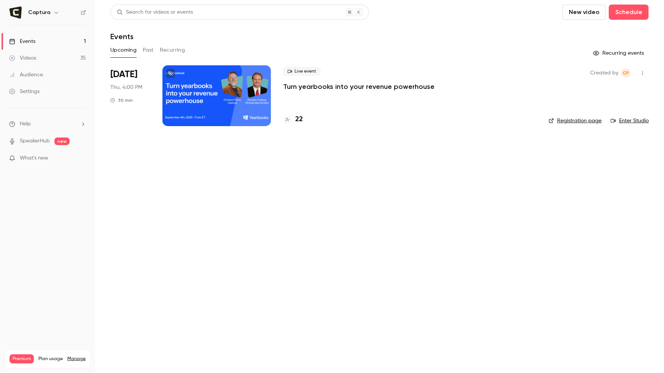 The height and width of the screenshot is (373, 664). What do you see at coordinates (626, 73) in the screenshot?
I see `span: Claudia Platzer` at bounding box center [626, 73].